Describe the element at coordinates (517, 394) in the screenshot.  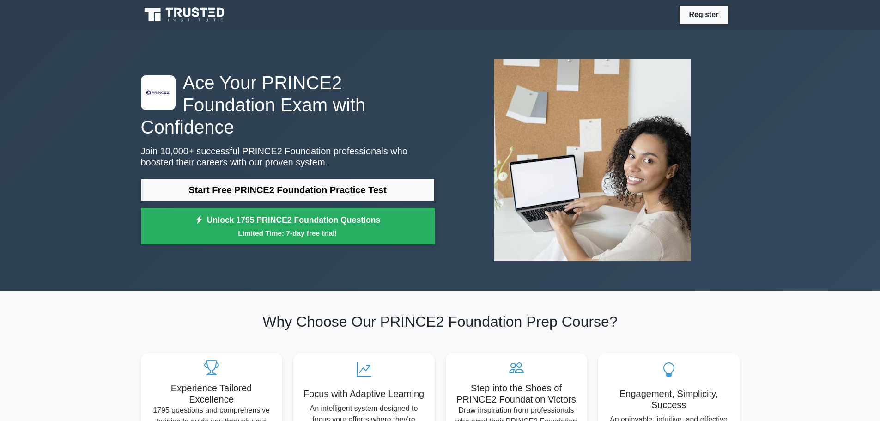
I see `h5: Step into the Shoes of PRINCE2 Foundation Victors` at that location.